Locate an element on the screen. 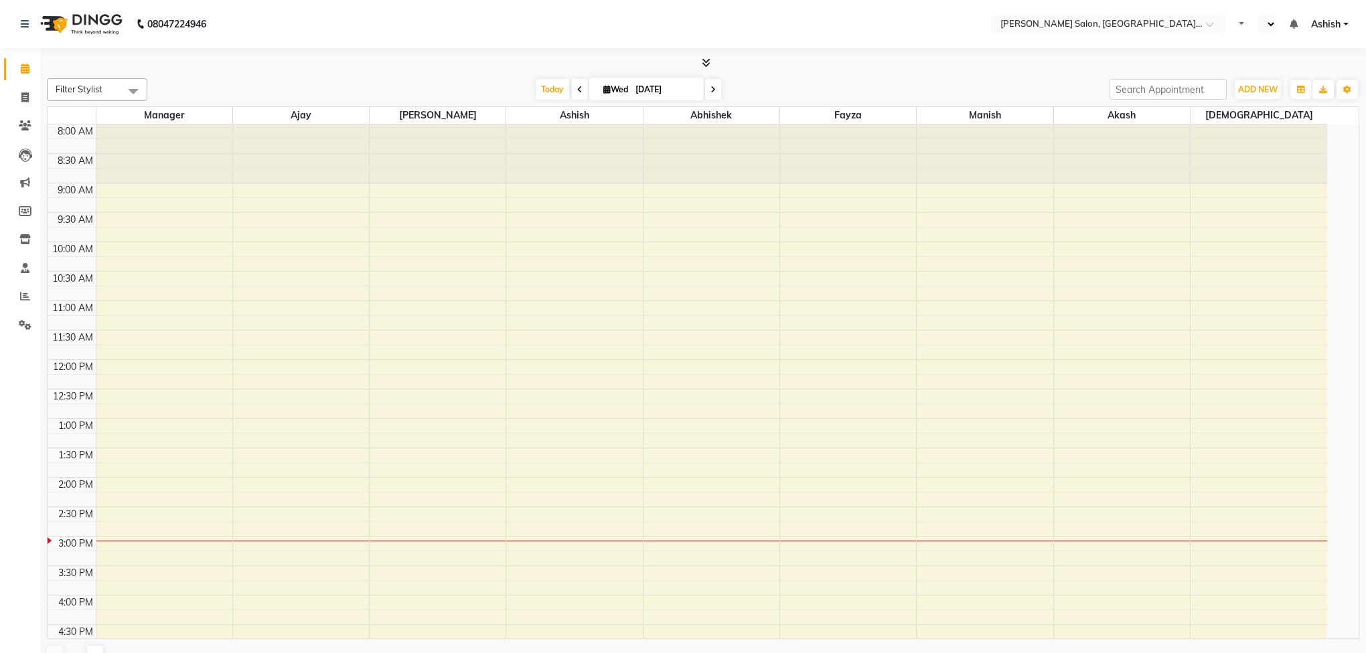  div: 9:30 AM is located at coordinates (75, 220).